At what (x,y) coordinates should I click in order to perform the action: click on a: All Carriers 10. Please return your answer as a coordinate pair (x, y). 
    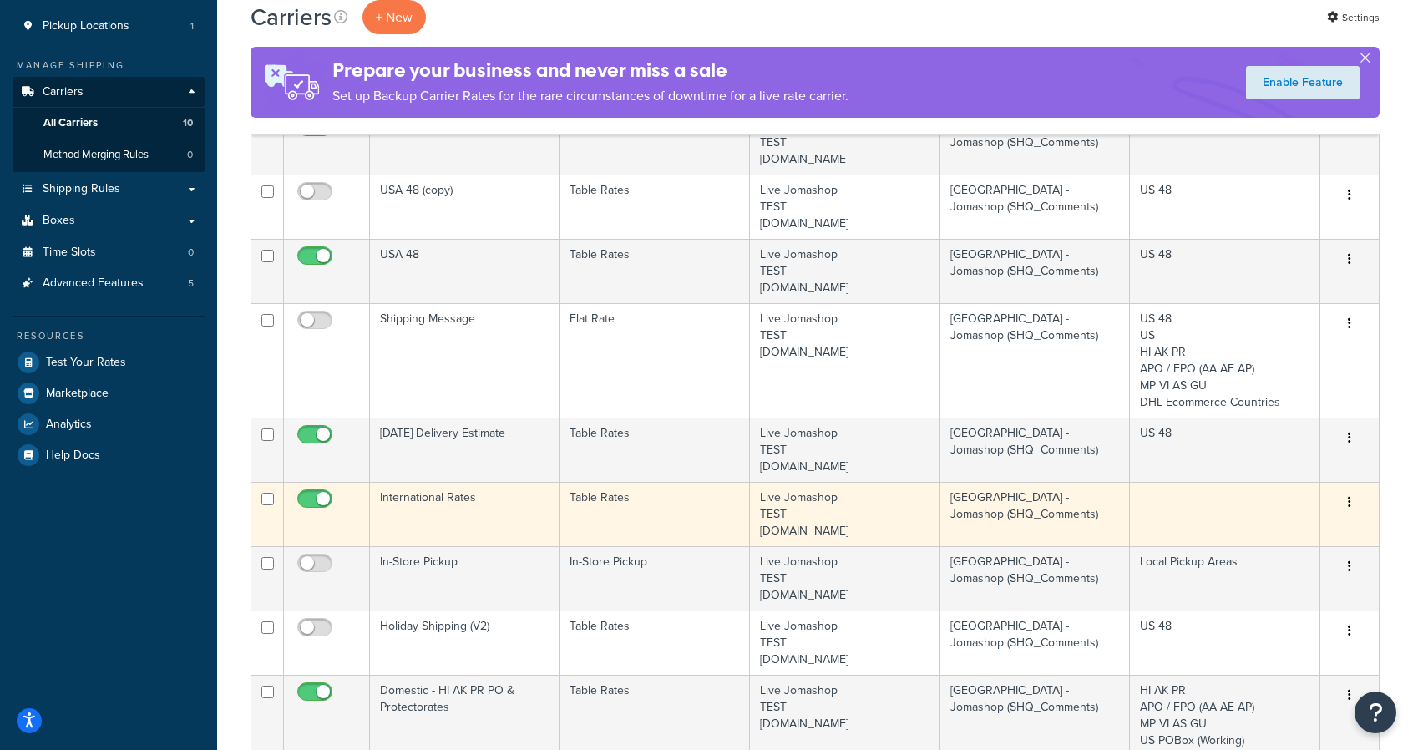
    Looking at the image, I should click on (109, 123).